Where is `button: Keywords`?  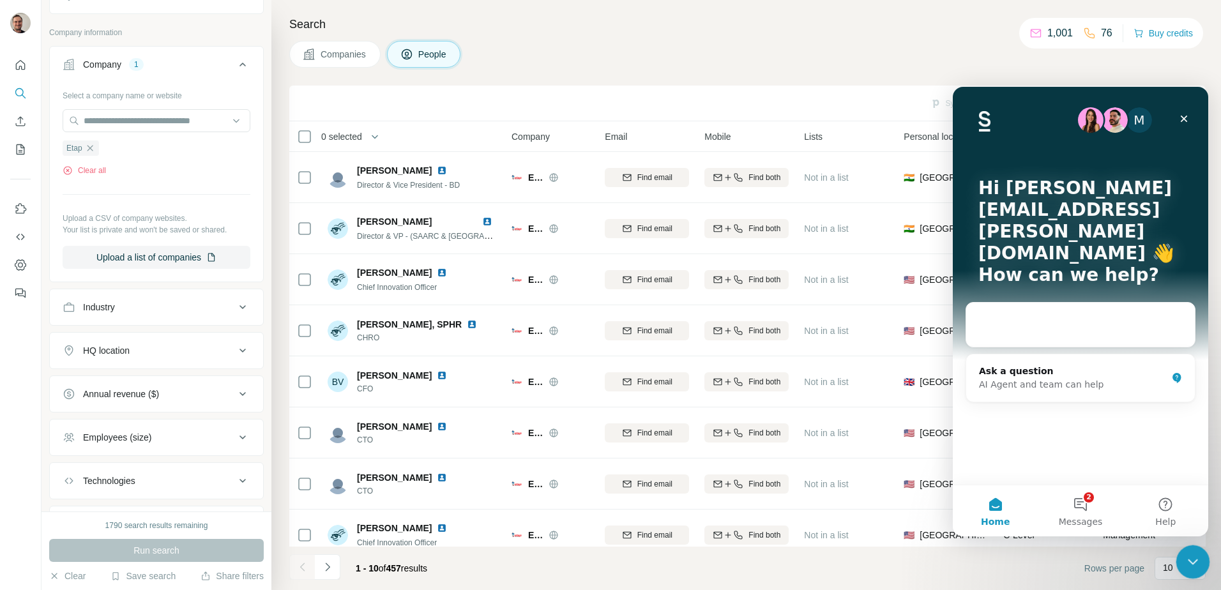 button: Keywords is located at coordinates (156, 524).